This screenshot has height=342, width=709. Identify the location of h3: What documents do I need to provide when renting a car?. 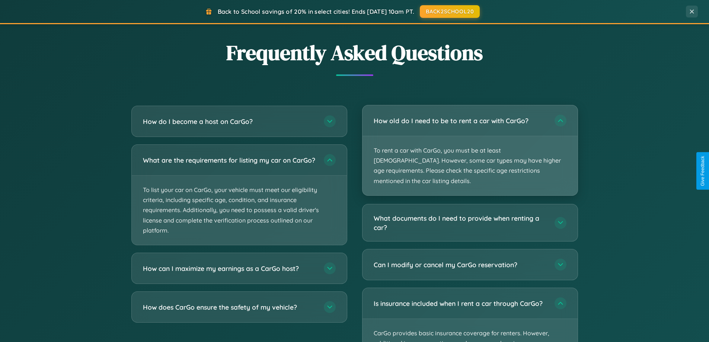
(460, 223).